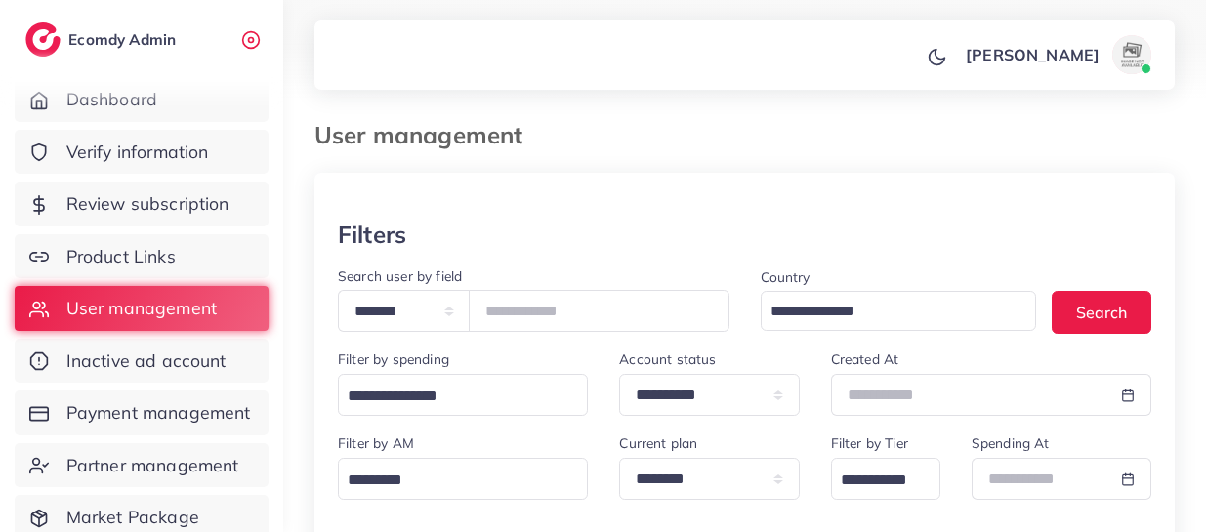 Image resolution: width=1206 pixels, height=532 pixels. Describe the element at coordinates (869, 443) in the screenshot. I see `label: Filter by Tier` at that location.